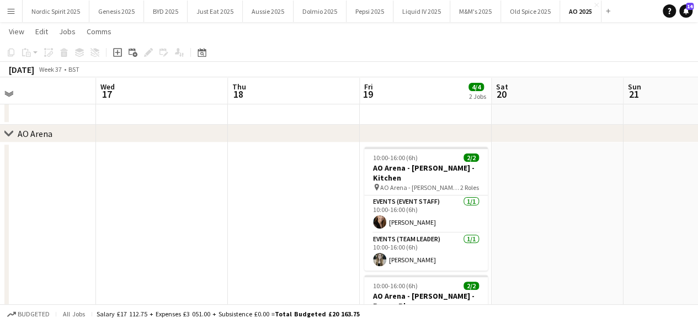 This screenshot has width=698, height=323. I want to click on button: Dolmio 2025, so click(320, 11).